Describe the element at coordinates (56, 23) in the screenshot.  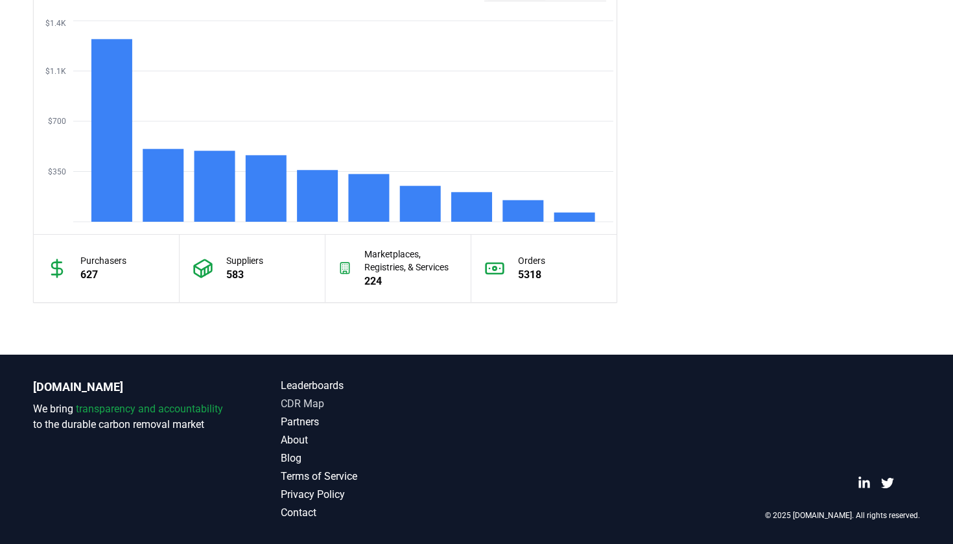
I see `tspan: $1.4K` at that location.